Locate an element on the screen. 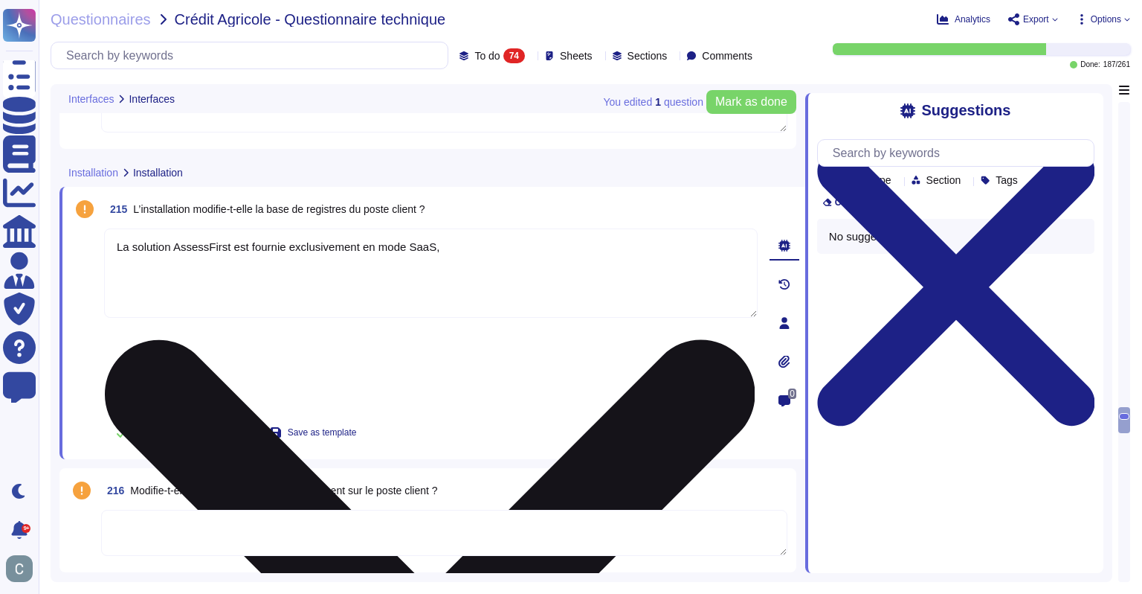 The width and height of the screenshot is (1142, 594). img: user is located at coordinates (19, 568).